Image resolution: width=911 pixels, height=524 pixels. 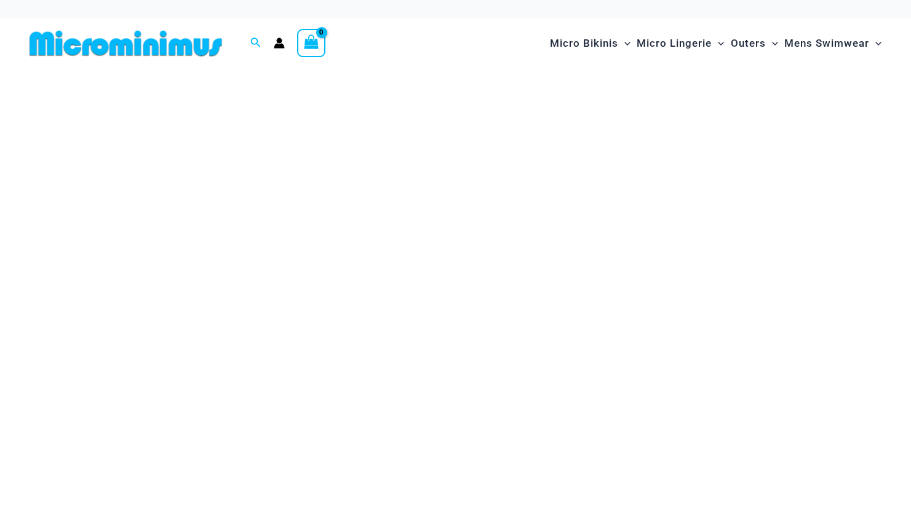 I want to click on a: Micro LingerieMenu ToggleMenu Toggle, so click(x=681, y=43).